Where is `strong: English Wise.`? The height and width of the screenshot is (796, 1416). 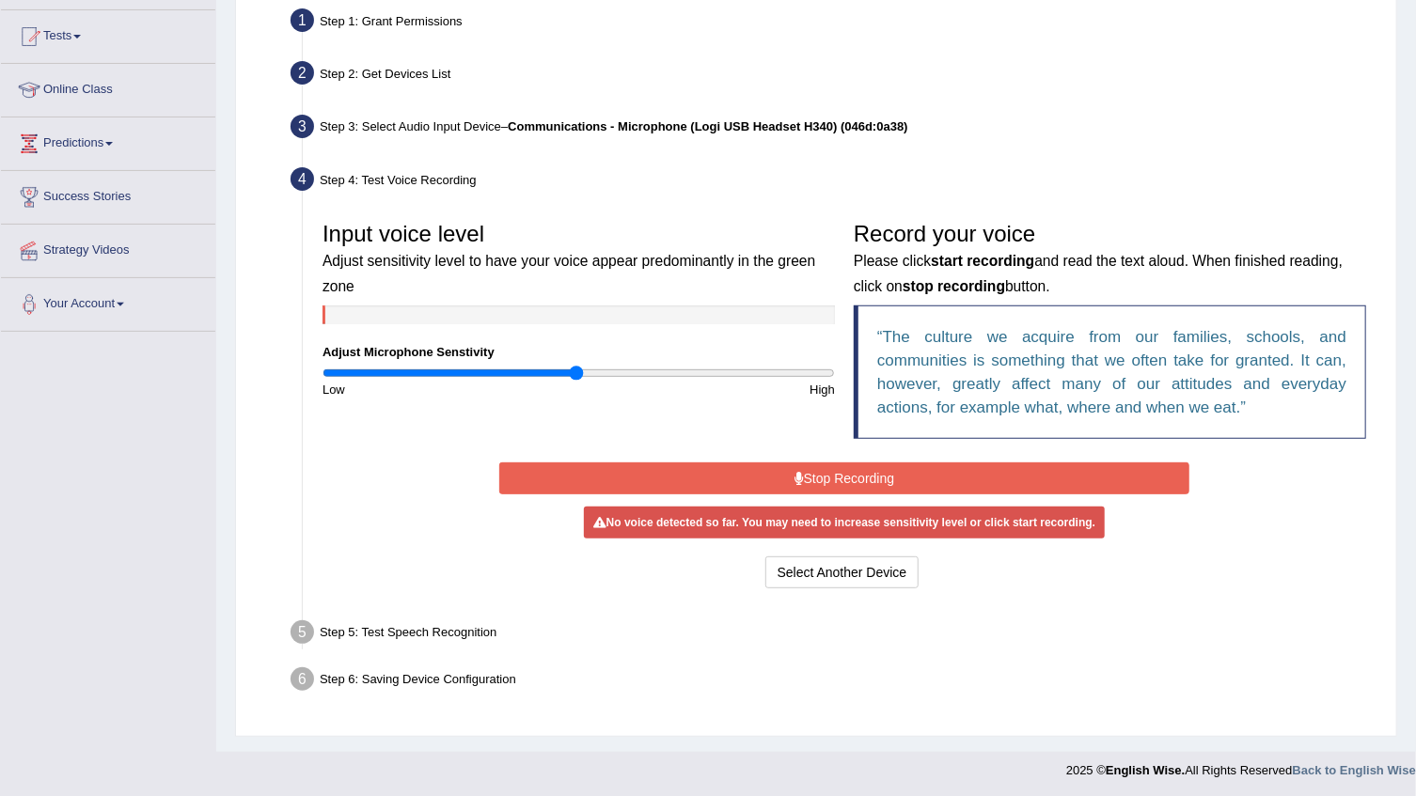 strong: English Wise. is located at coordinates (1145, 770).